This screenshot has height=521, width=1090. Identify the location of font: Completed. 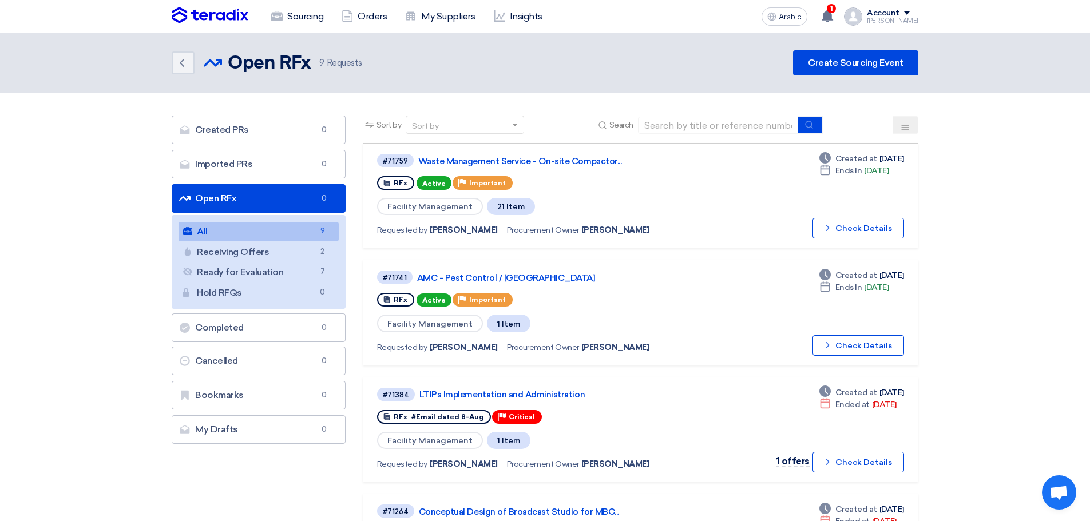
(219, 327).